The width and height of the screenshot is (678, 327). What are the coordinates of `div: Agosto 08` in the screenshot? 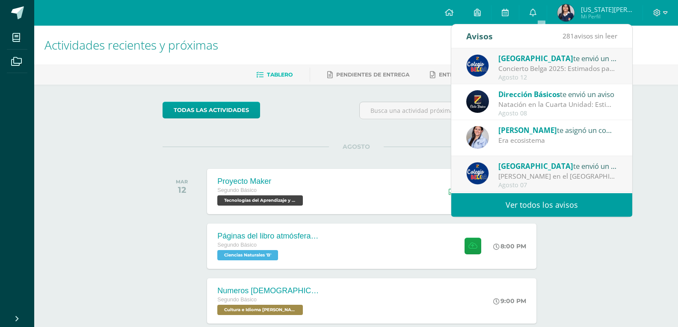 It's located at (558, 113).